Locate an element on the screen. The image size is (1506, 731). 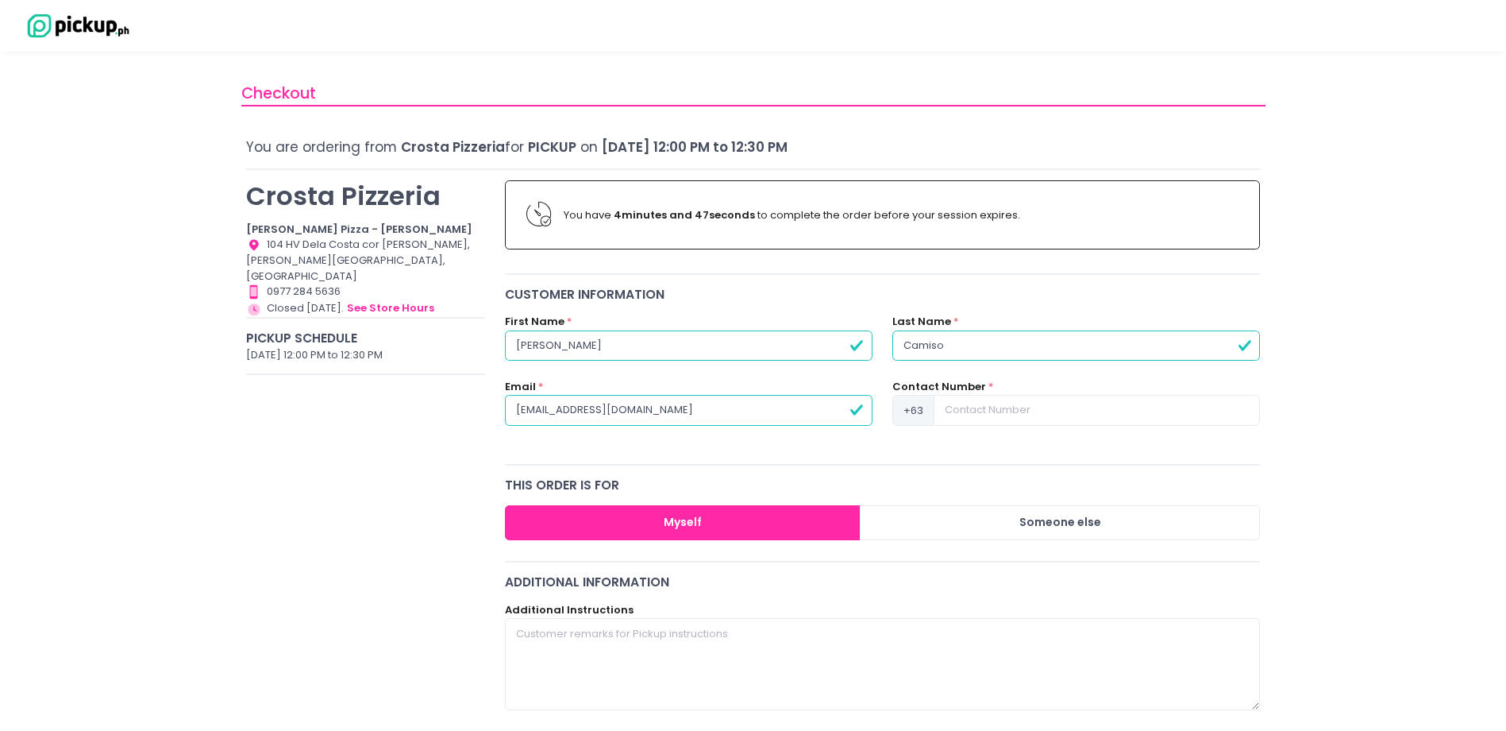
div: Additional Information is located at coordinates (883, 581).